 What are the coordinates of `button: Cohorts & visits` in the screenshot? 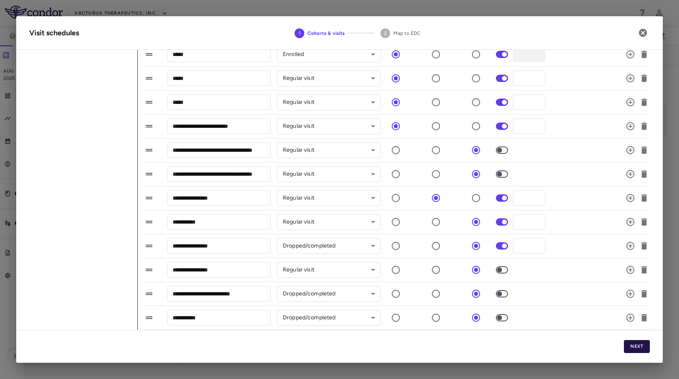 It's located at (320, 33).